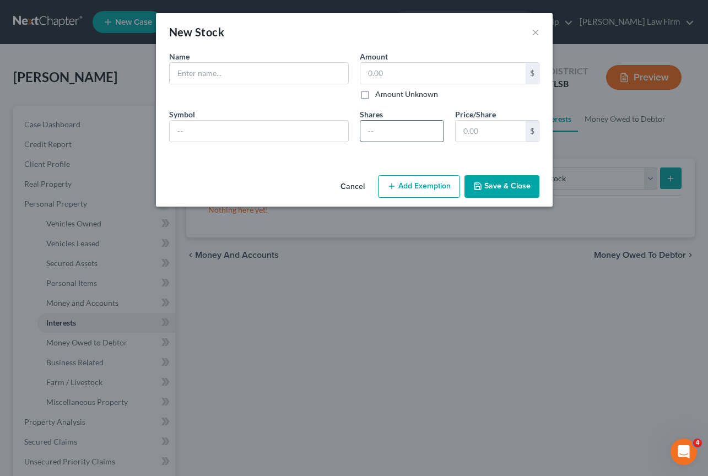 This screenshot has width=708, height=476. I want to click on label: Symbol, so click(182, 114).